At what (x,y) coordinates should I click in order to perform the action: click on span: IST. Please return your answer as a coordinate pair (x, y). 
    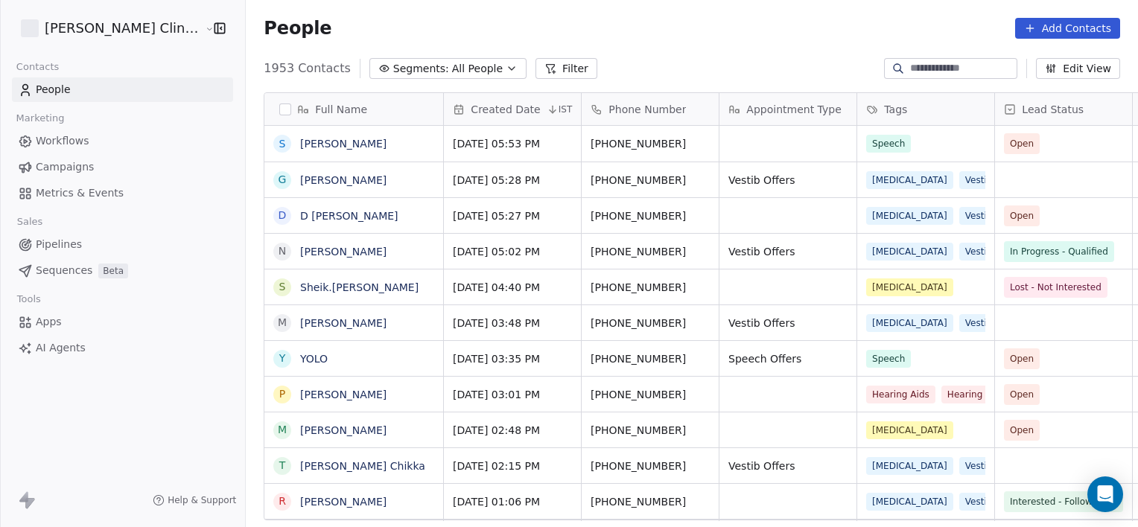
    Looking at the image, I should click on (565, 110).